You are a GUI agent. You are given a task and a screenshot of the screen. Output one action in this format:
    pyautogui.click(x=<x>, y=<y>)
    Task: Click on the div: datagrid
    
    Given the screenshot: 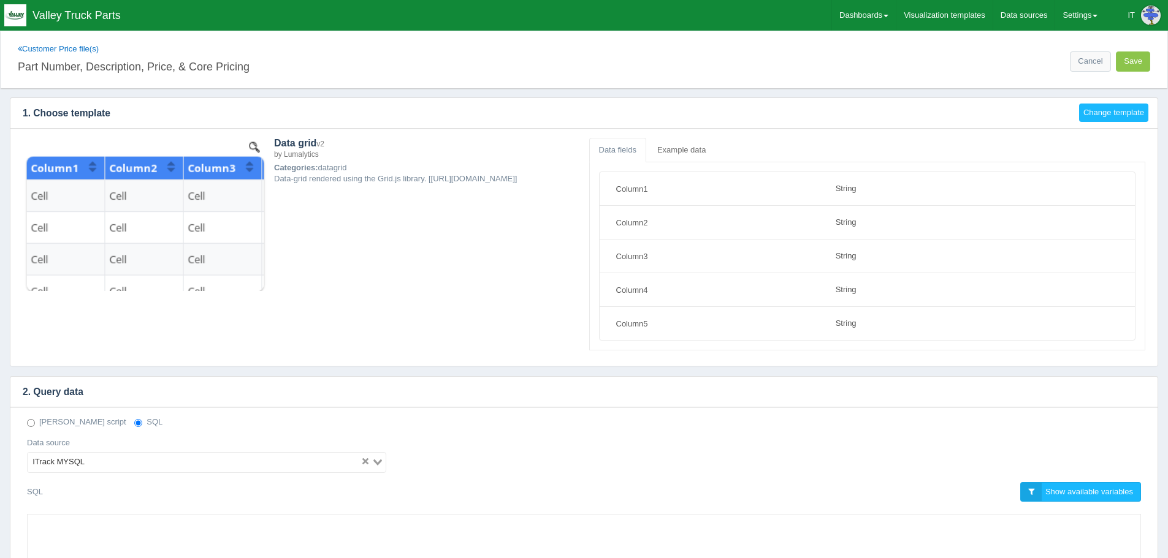 What is the action you would take?
    pyautogui.click(x=427, y=215)
    